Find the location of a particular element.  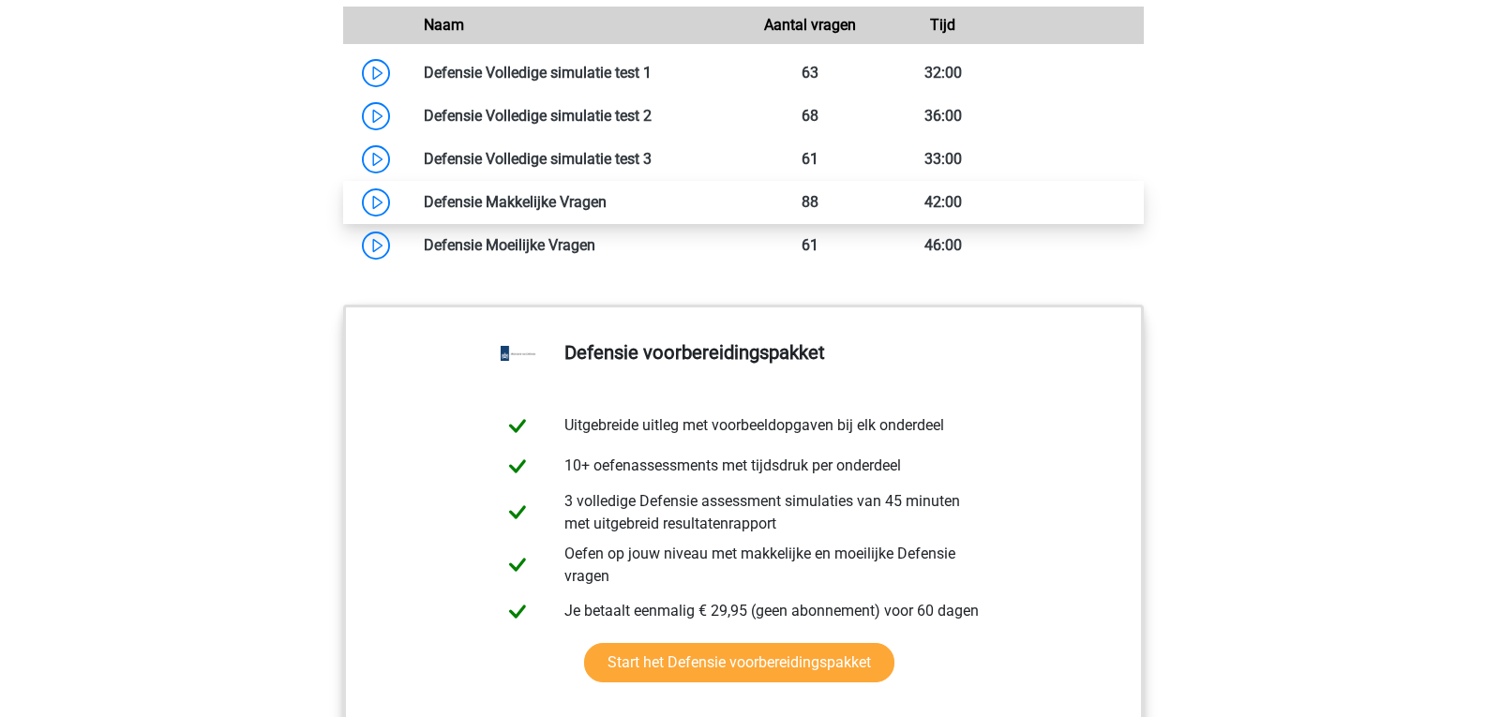

a: Start het Defensie voorbereidingspakket is located at coordinates (739, 663).